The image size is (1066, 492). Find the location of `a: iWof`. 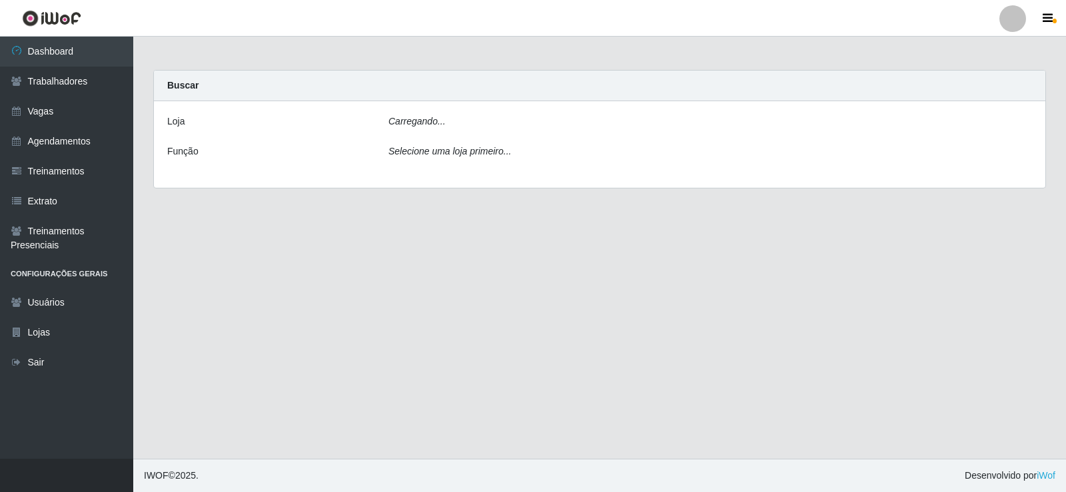

a: iWof is located at coordinates (1046, 476).